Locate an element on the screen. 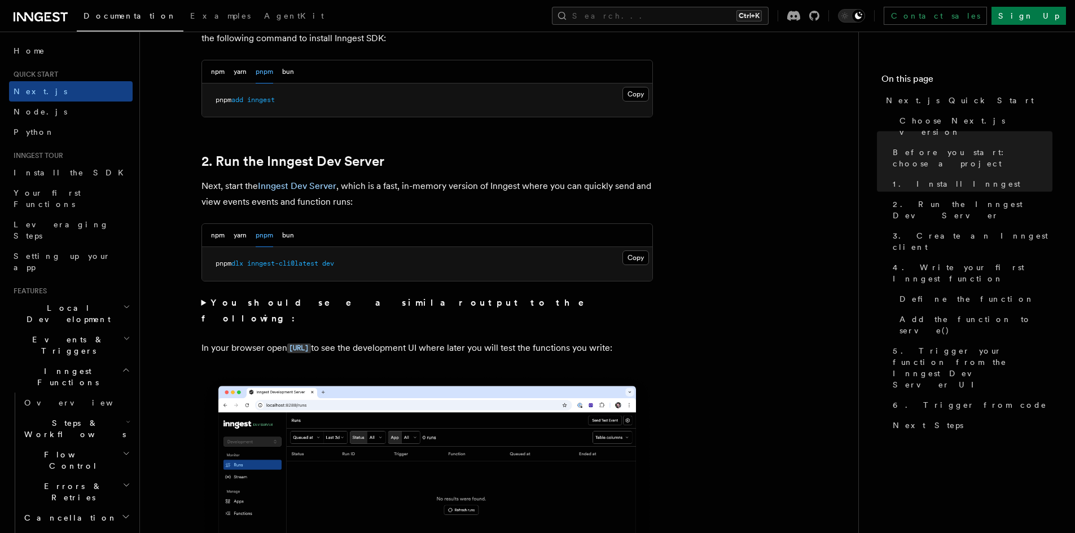  button: Cancellation is located at coordinates (76, 518).